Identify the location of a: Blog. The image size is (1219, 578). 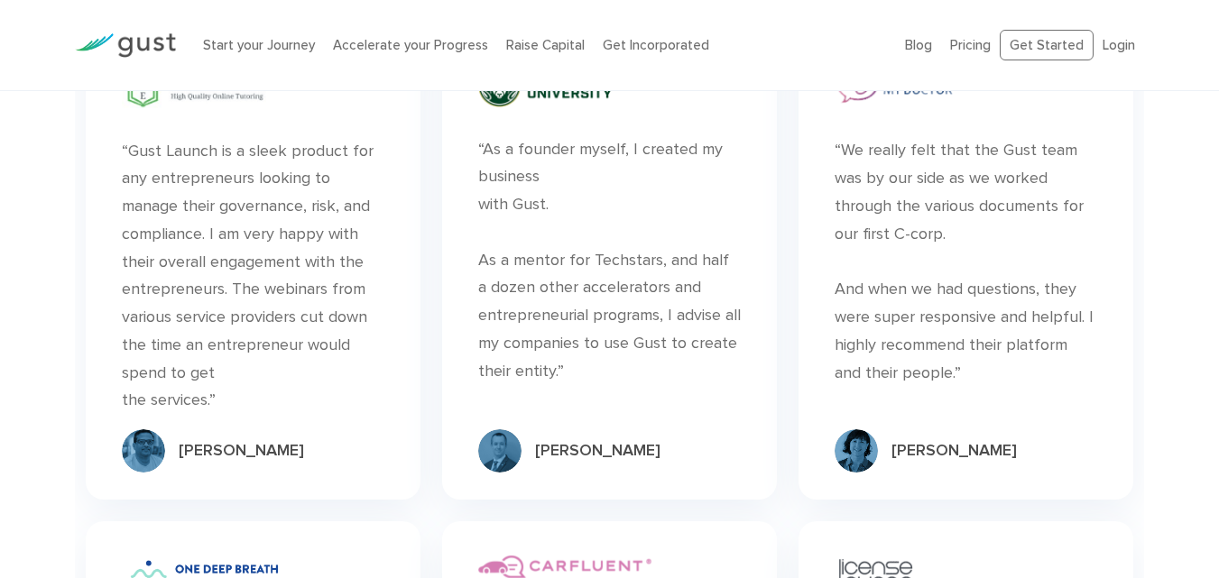
(919, 45).